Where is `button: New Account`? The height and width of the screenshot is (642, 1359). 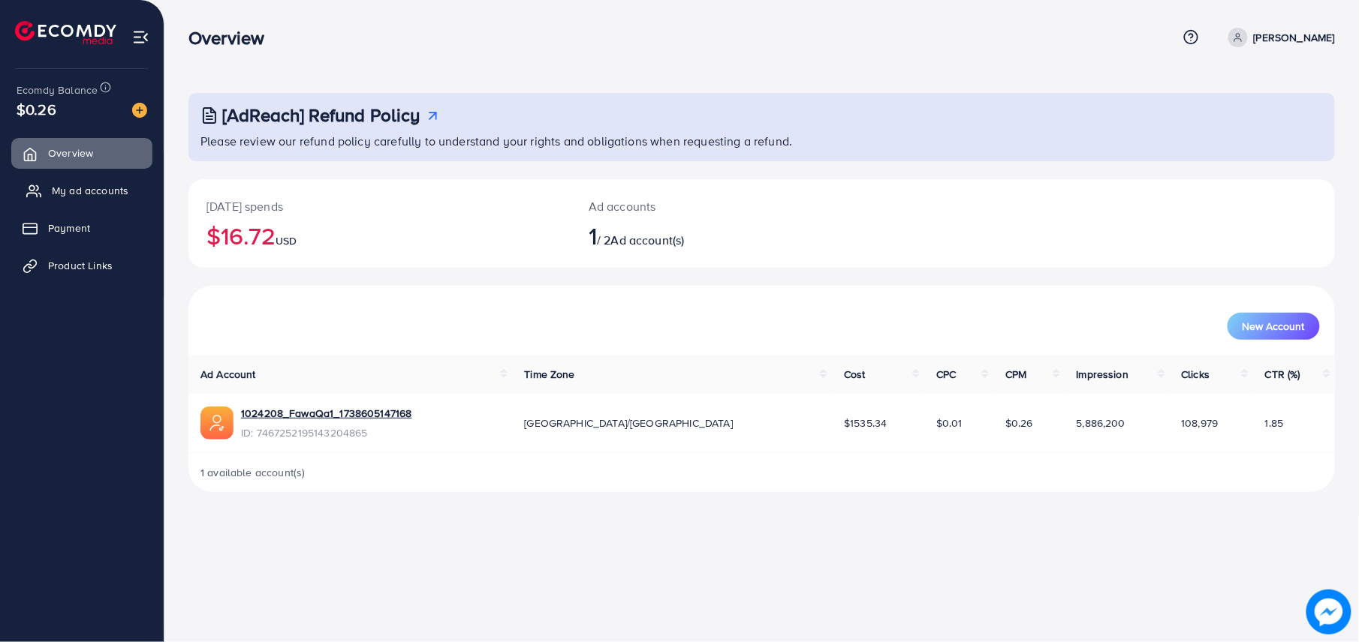 button: New Account is located at coordinates (1273, 327).